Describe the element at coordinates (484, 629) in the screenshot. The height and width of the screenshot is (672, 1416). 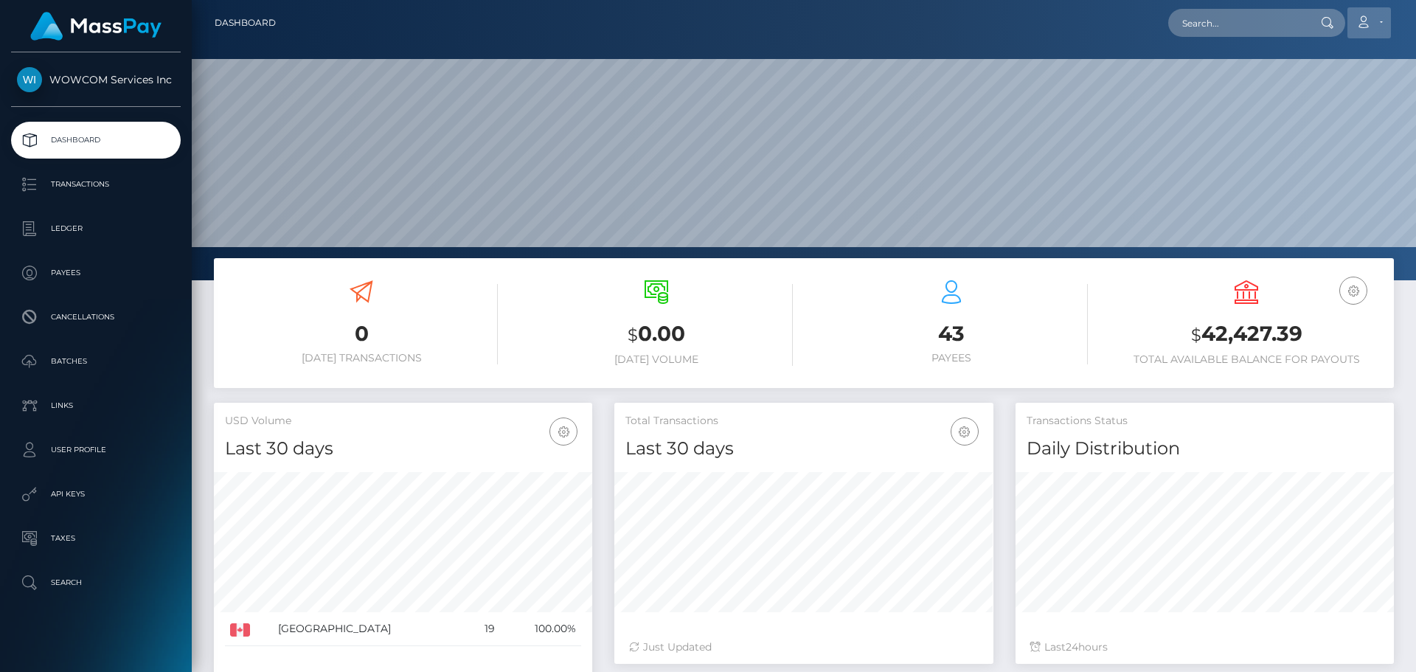
I see `td: 19` at that location.